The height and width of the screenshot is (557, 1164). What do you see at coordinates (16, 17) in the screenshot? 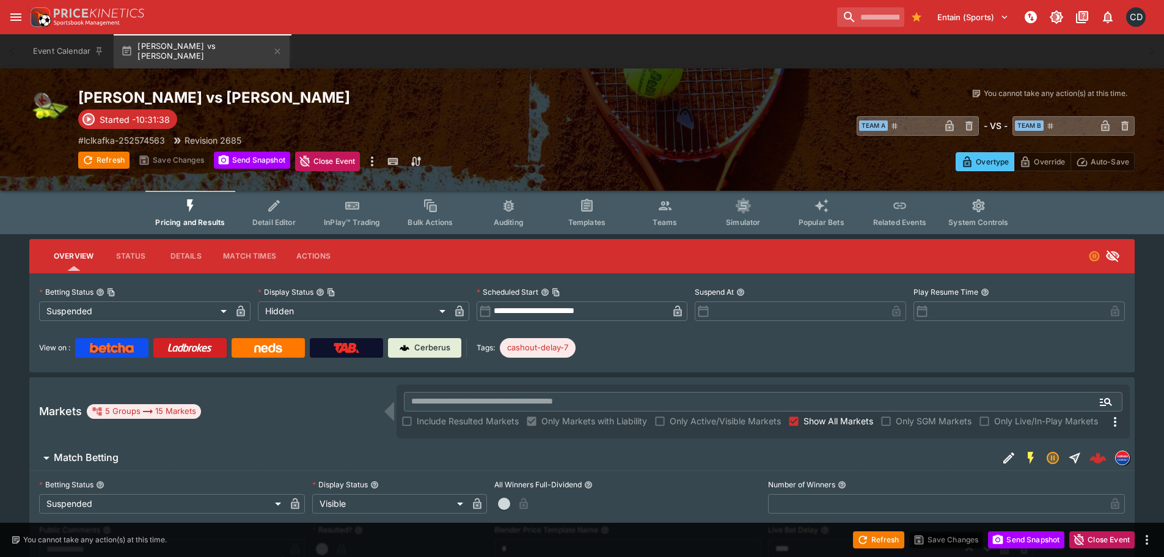
I see `button: open drawer` at bounding box center [16, 17].